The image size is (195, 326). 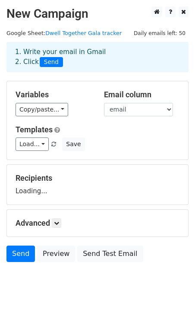 What do you see at coordinates (142, 95) in the screenshot?
I see `h5: Email column` at bounding box center [142, 95].